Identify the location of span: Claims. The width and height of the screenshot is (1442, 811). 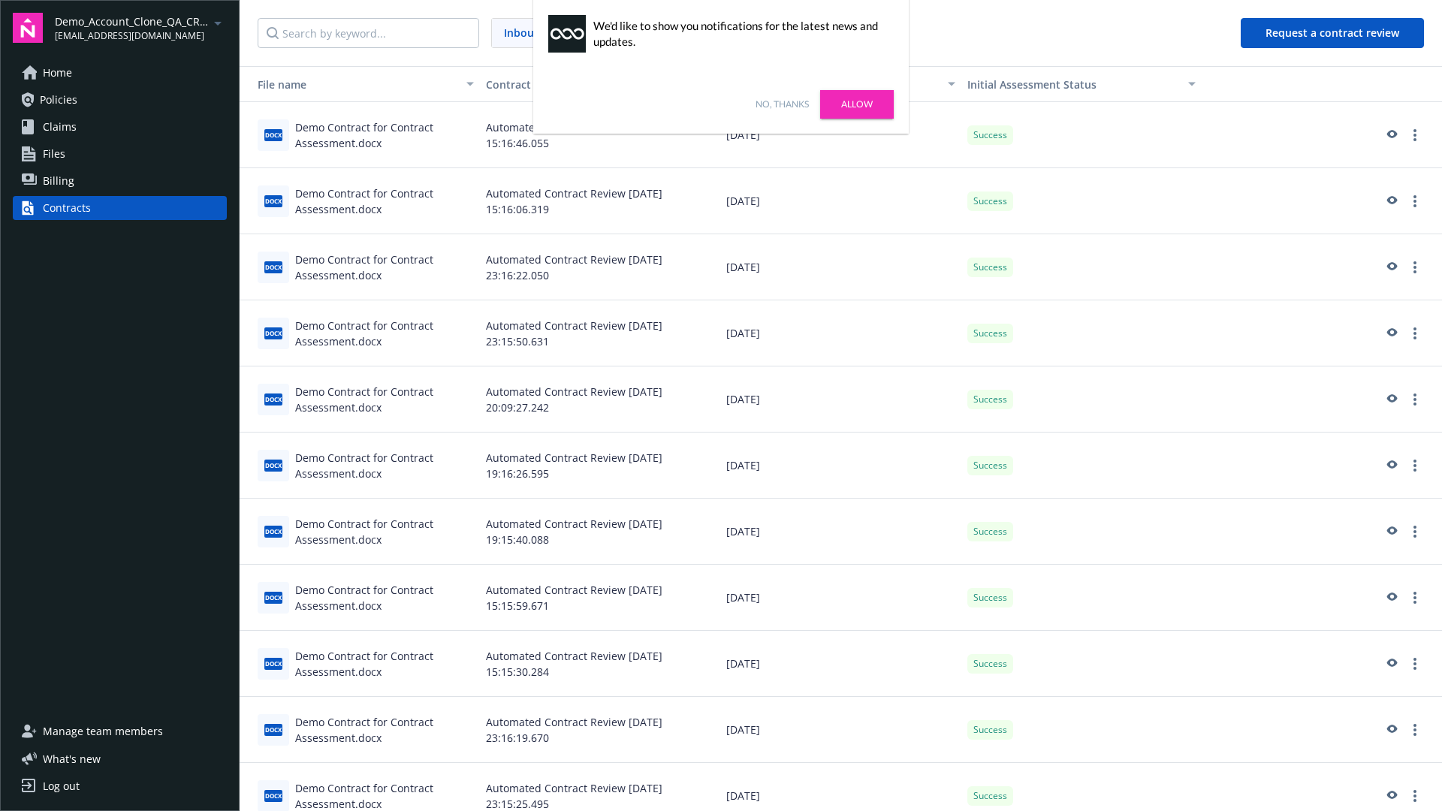
(59, 127).